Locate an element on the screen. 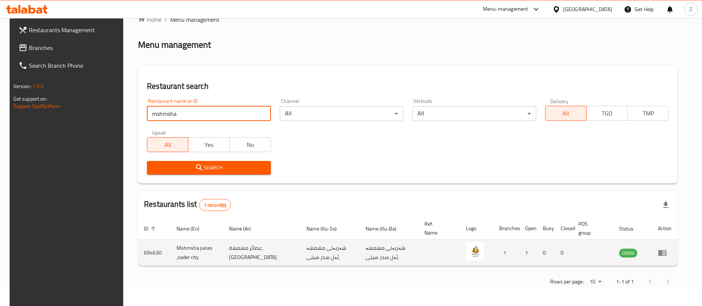 The image size is (702, 306). button: No is located at coordinates (250, 145).